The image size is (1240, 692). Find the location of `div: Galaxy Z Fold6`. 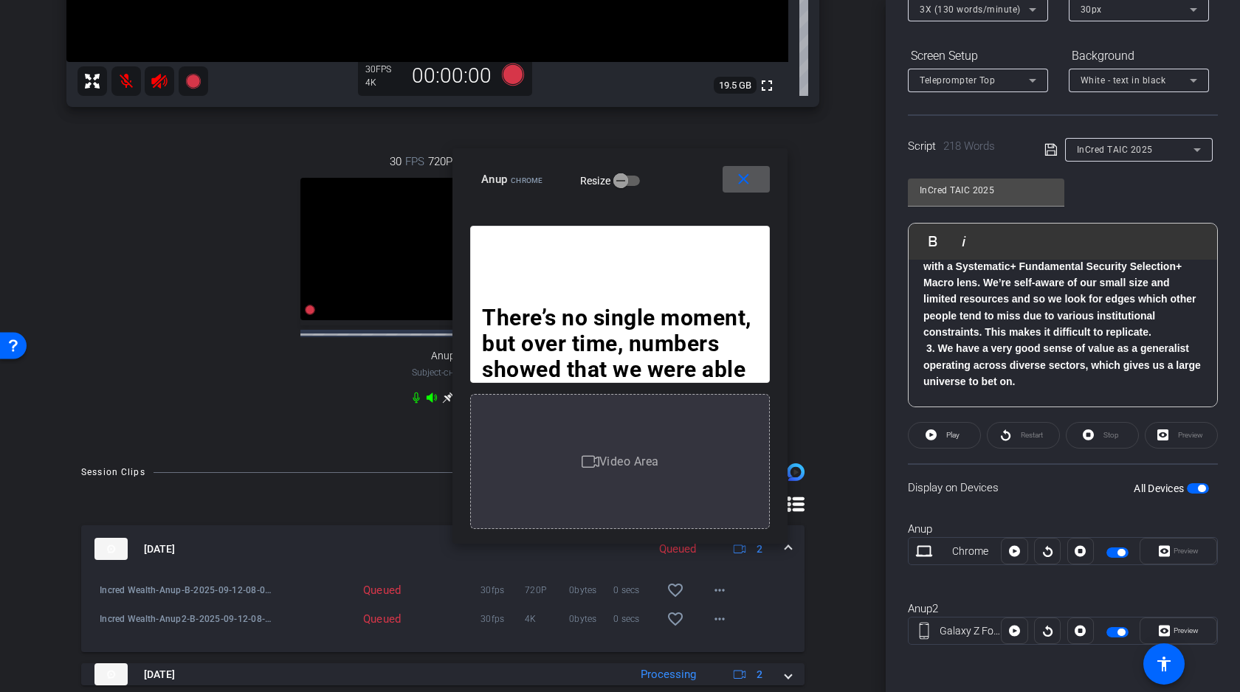

div: Galaxy Z Fold6 is located at coordinates (971, 631).